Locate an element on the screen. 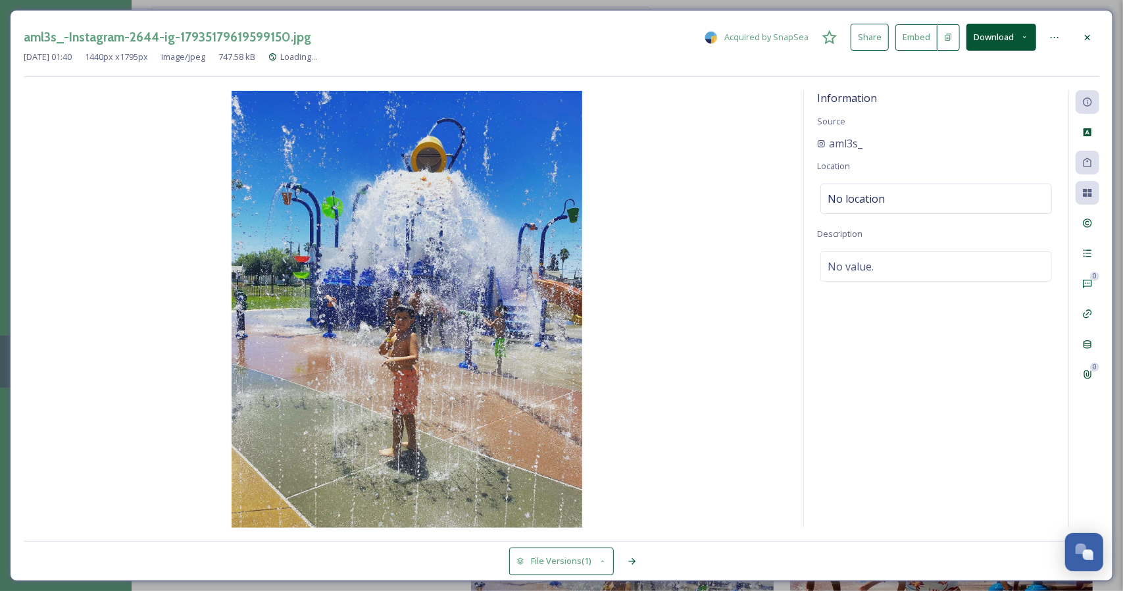 The image size is (1123, 591). a: aml3s_ is located at coordinates (840, 143).